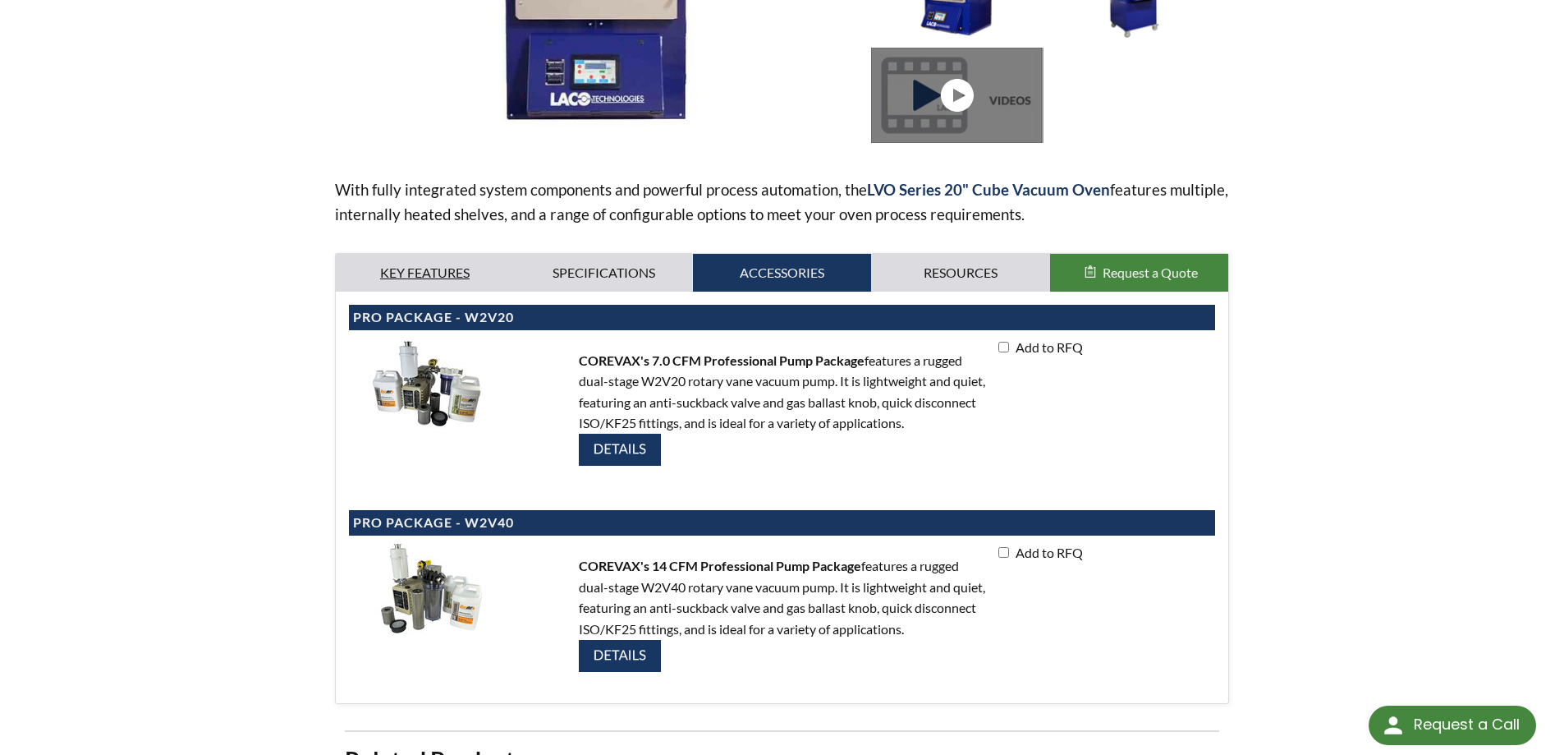 The height and width of the screenshot is (755, 1564). What do you see at coordinates (1151, 272) in the screenshot?
I see `span: Request a Quote` at bounding box center [1151, 272].